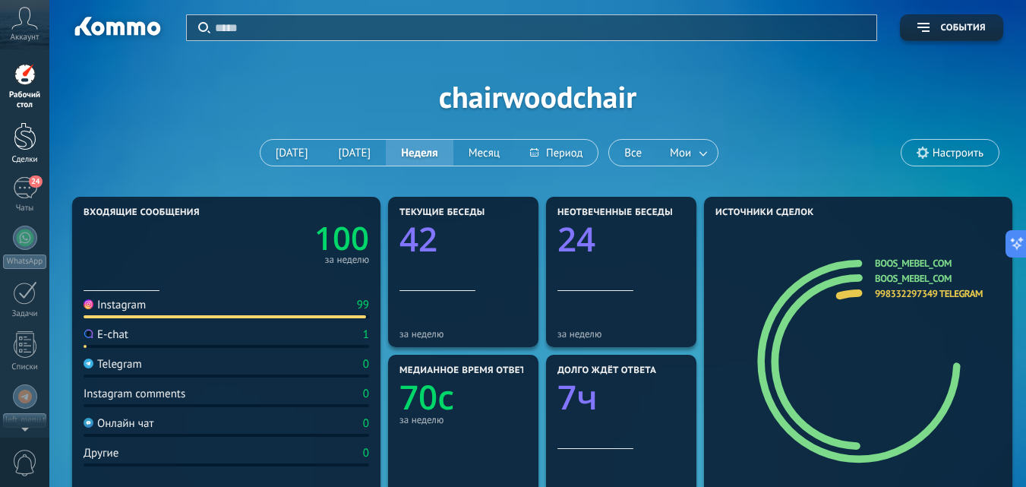 The height and width of the screenshot is (487, 1026). What do you see at coordinates (952, 27) in the screenshot?
I see `button: События` at bounding box center [952, 27].